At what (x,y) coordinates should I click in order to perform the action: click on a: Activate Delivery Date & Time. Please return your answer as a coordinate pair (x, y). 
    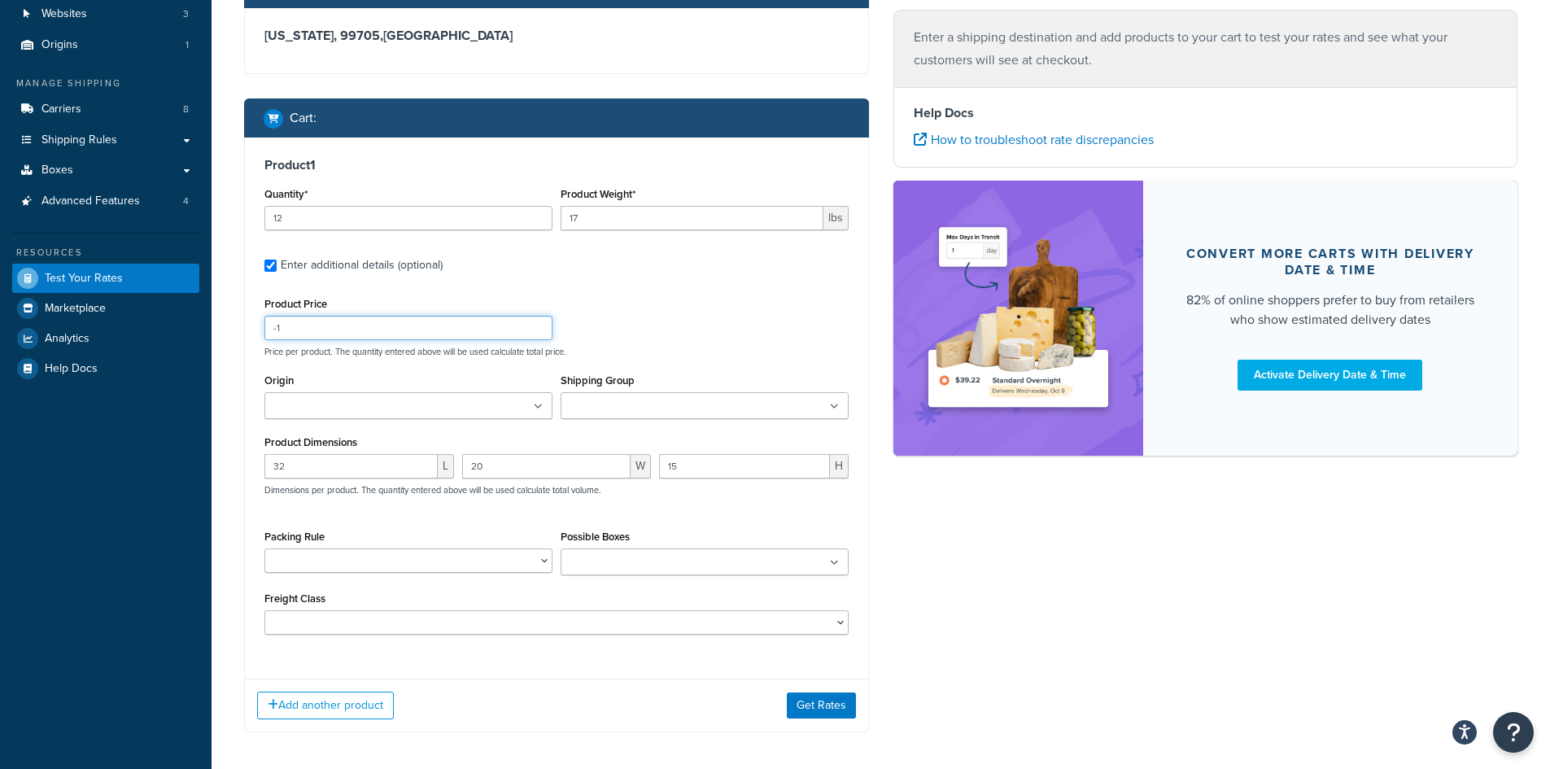
    Looking at the image, I should click on (1330, 375).